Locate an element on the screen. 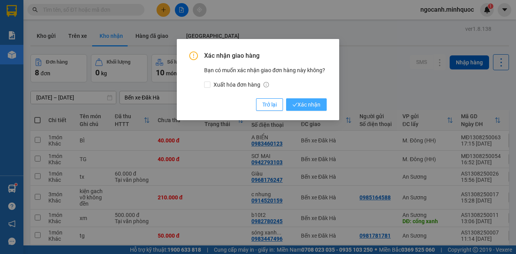  button: Trở lại is located at coordinates (269, 105).